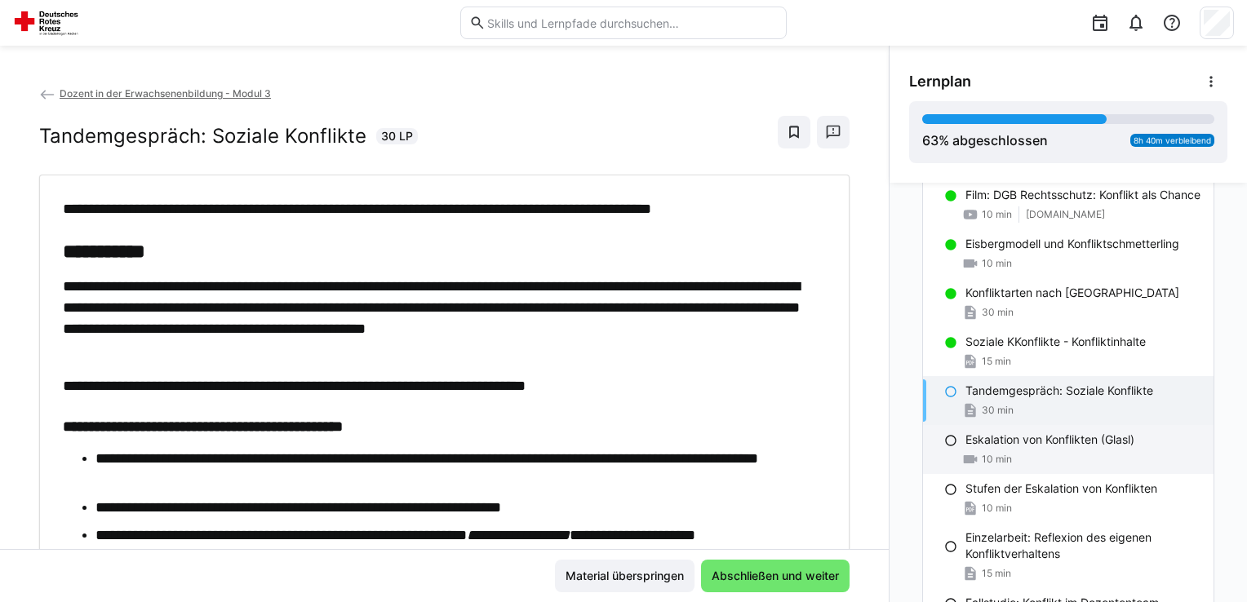  What do you see at coordinates (624, 576) in the screenshot?
I see `button: Material überspringen` at bounding box center [624, 576].